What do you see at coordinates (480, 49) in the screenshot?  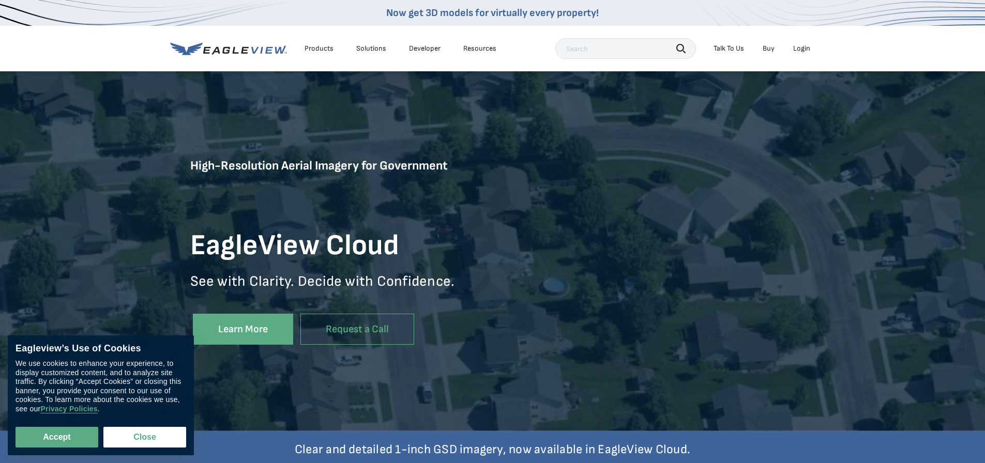 I see `div: Resources` at bounding box center [480, 49].